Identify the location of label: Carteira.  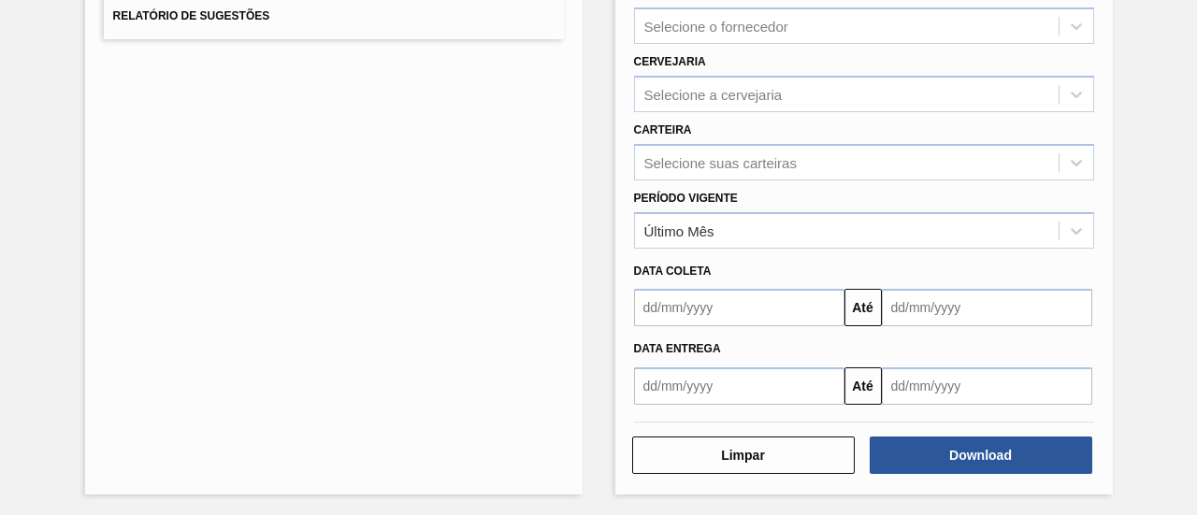
(663, 130).